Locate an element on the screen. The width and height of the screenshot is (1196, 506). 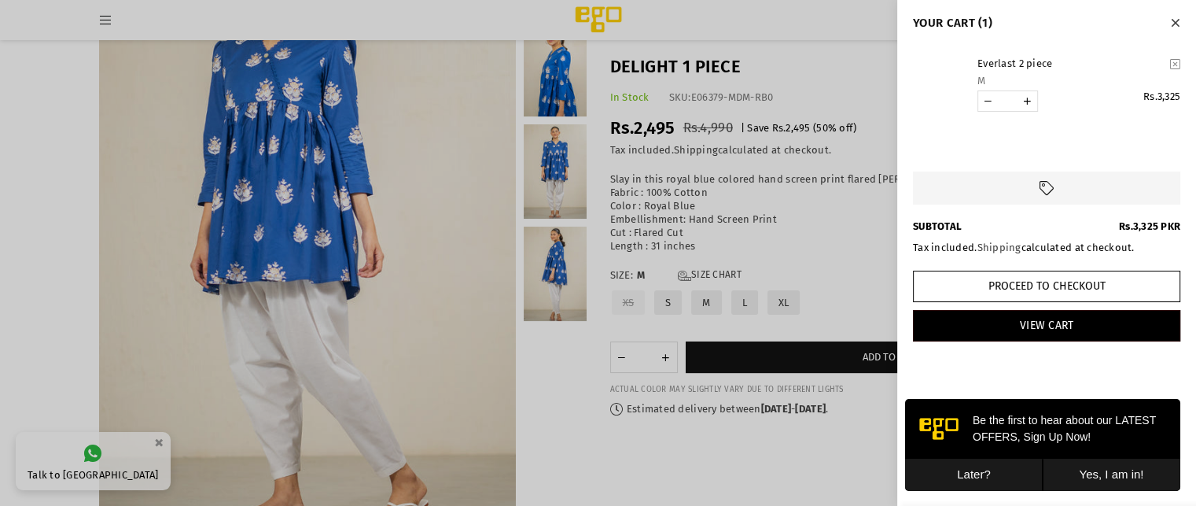
div: Tax included. calculated at checkout. is located at coordinates (1046, 248).